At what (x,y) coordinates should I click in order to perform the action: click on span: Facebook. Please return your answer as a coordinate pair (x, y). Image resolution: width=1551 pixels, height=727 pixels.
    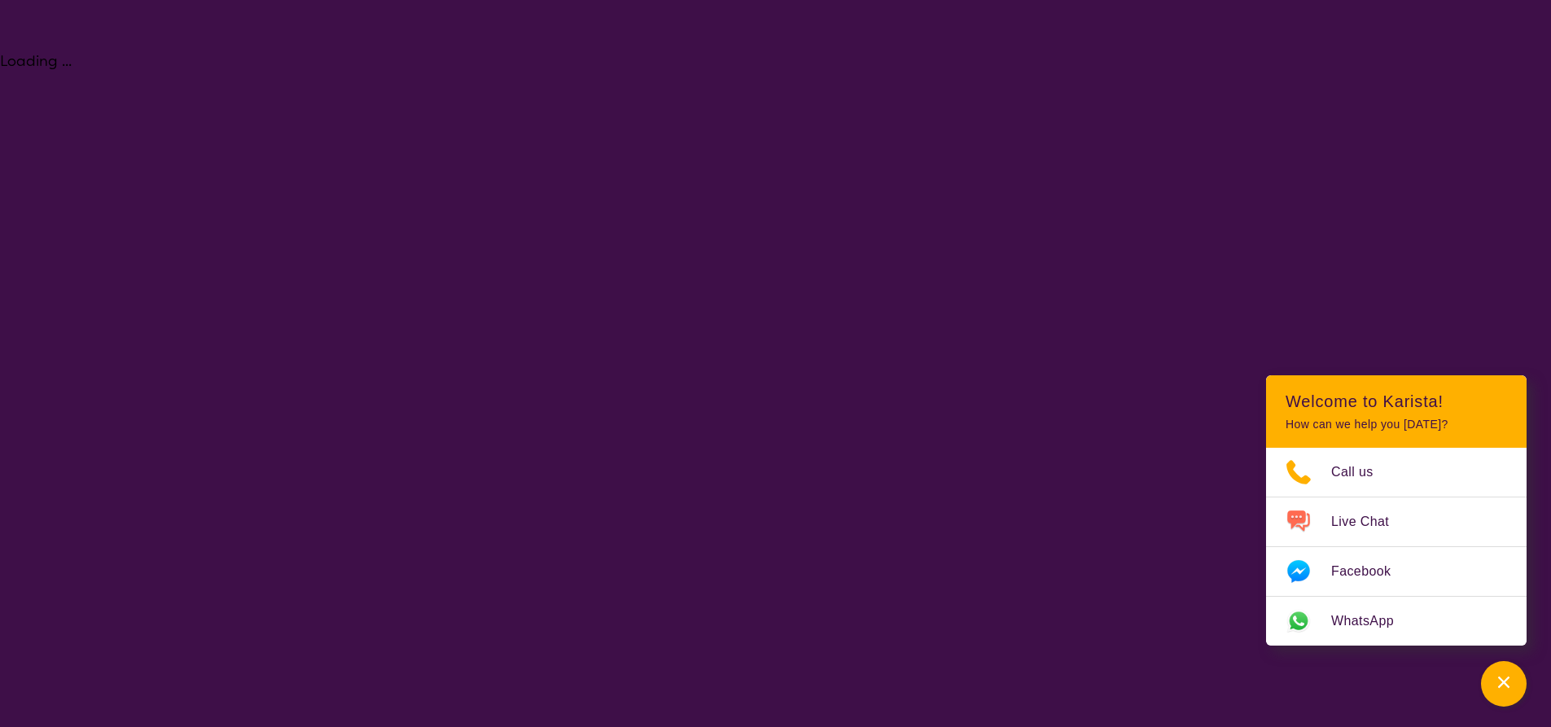
    Looking at the image, I should click on (1370, 572).